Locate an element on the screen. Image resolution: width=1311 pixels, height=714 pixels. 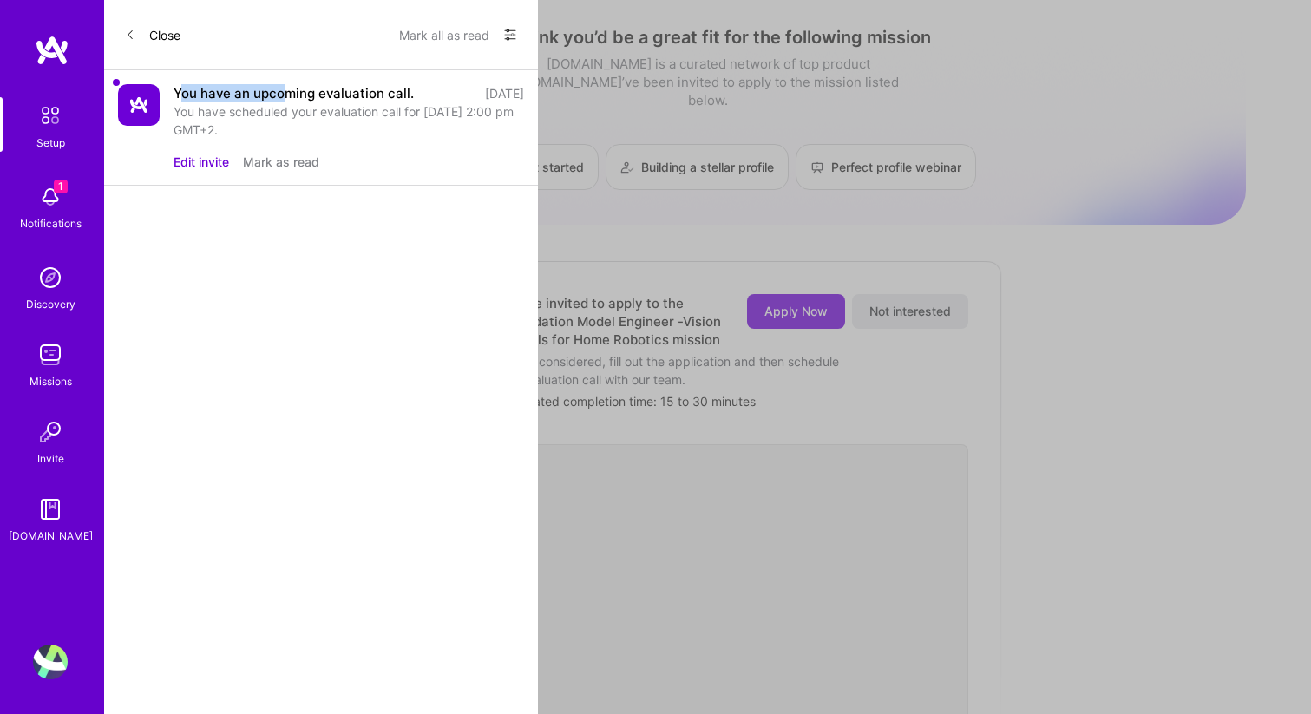
div: You have an upcoming evaluation call. is located at coordinates (293, 93).